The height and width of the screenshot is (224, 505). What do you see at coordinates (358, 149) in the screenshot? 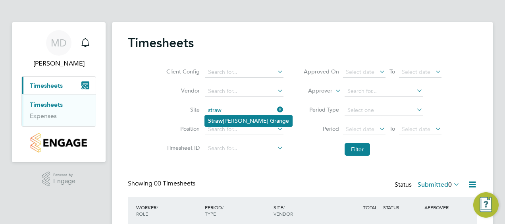
I see `button: Filter` at bounding box center [358, 149].